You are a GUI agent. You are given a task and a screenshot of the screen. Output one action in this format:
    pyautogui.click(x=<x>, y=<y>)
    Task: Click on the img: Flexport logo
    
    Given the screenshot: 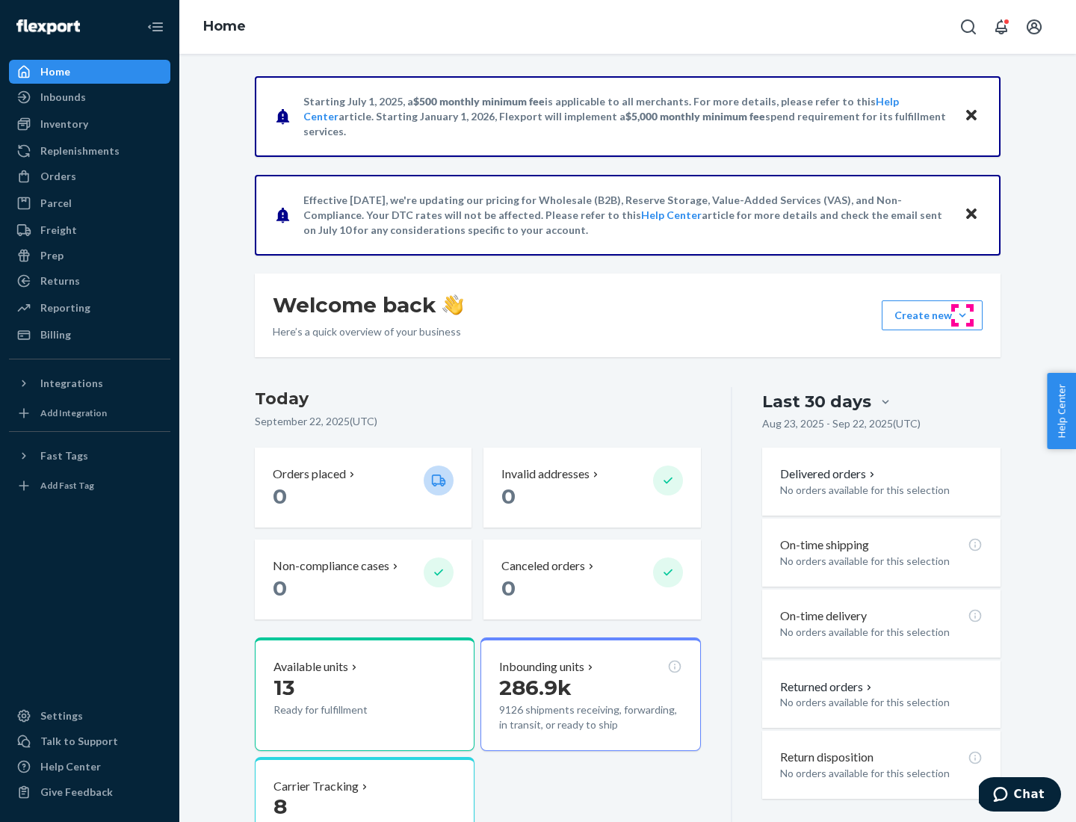 What is the action you would take?
    pyautogui.click(x=48, y=27)
    